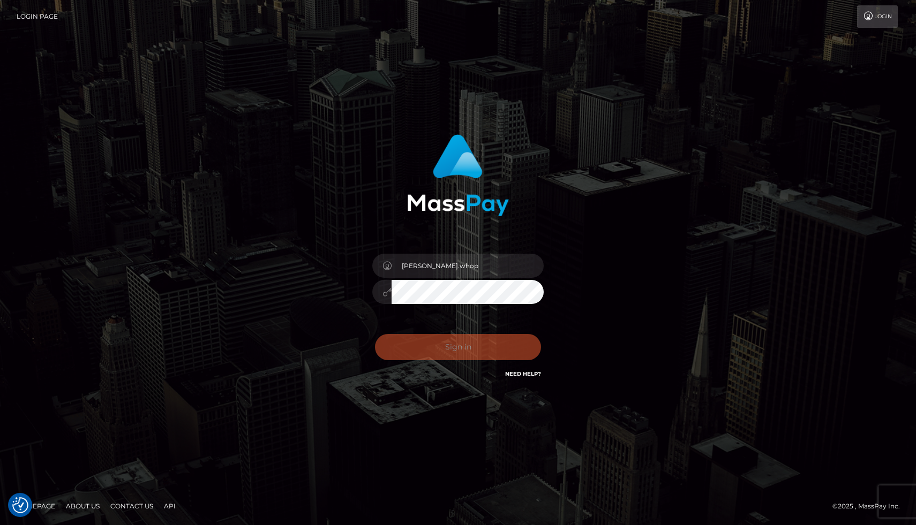  I want to click on a: API, so click(170, 506).